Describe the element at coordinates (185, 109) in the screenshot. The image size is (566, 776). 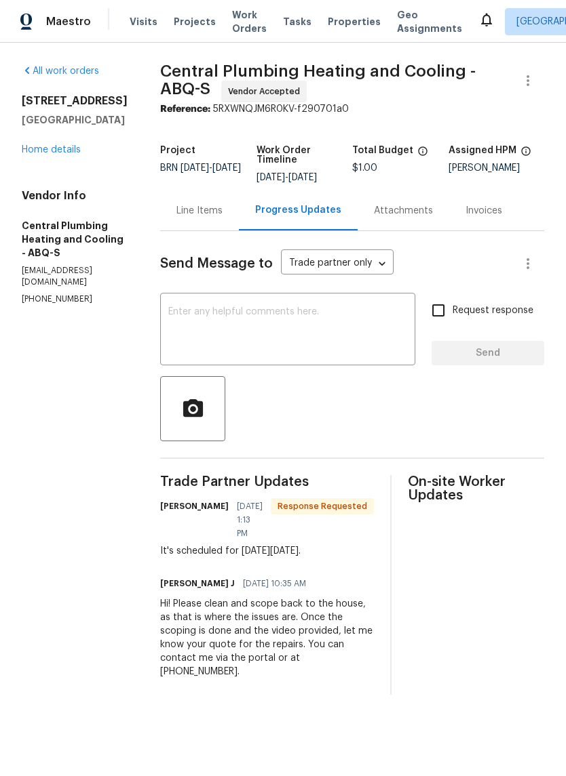
I see `b: Reference:` at that location.